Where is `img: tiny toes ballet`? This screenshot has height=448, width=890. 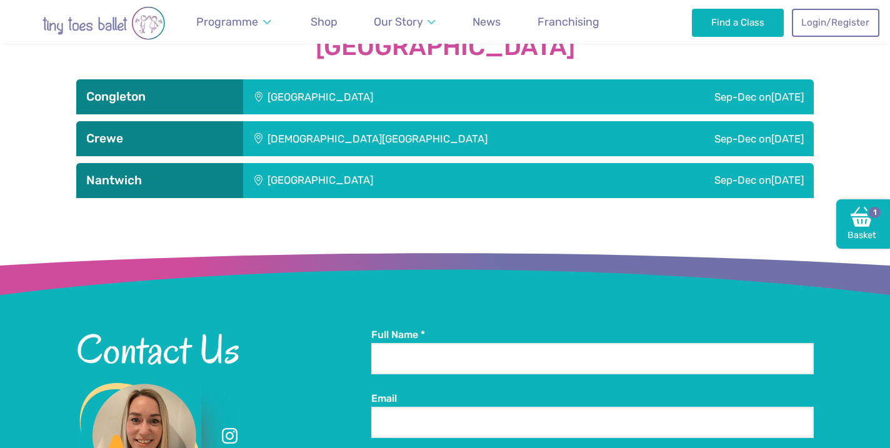 img: tiny toes ballet is located at coordinates (104, 23).